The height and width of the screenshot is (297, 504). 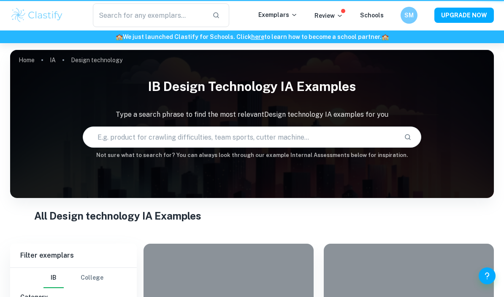 What do you see at coordinates (92, 278) in the screenshot?
I see `button: College` at bounding box center [92, 278].